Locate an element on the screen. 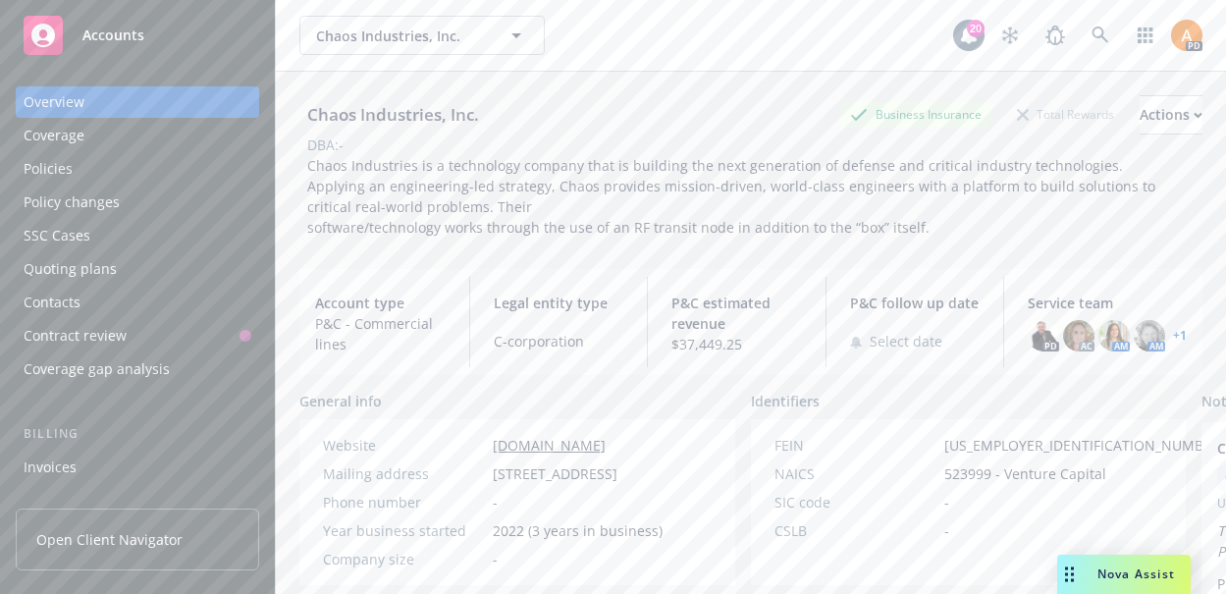 Image resolution: width=1226 pixels, height=594 pixels. div: SIC code is located at coordinates (855, 501).